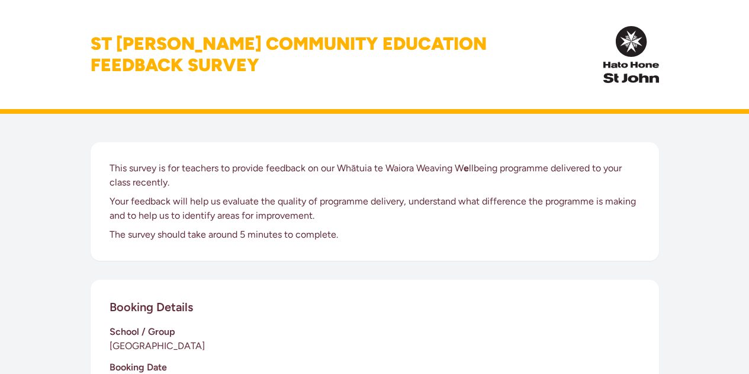 Image resolution: width=749 pixels, height=374 pixels. Describe the element at coordinates (151, 307) in the screenshot. I see `h2: Booking Details` at that location.